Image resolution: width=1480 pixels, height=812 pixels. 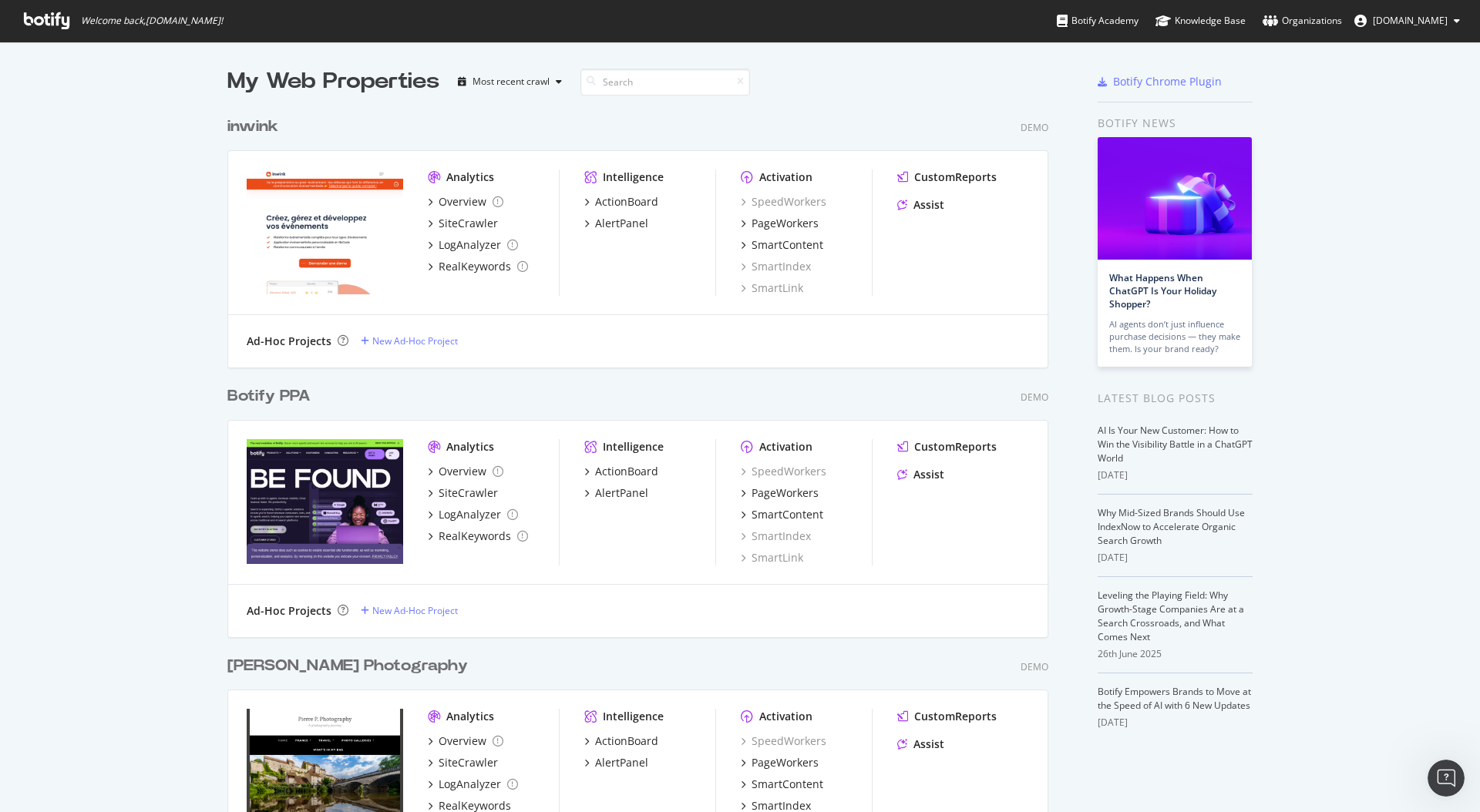 What do you see at coordinates (1201, 21) in the screenshot?
I see `div: Knowledge Base` at bounding box center [1201, 21].